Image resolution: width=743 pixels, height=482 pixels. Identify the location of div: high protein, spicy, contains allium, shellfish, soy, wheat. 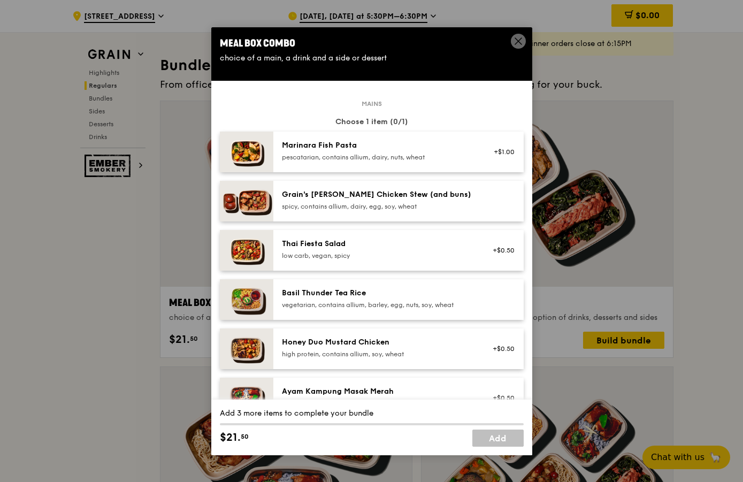
(377, 403).